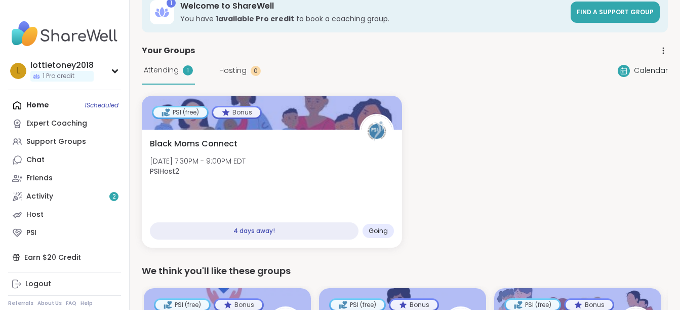 The height and width of the screenshot is (310, 680). What do you see at coordinates (35, 160) in the screenshot?
I see `div: Chat` at bounding box center [35, 160].